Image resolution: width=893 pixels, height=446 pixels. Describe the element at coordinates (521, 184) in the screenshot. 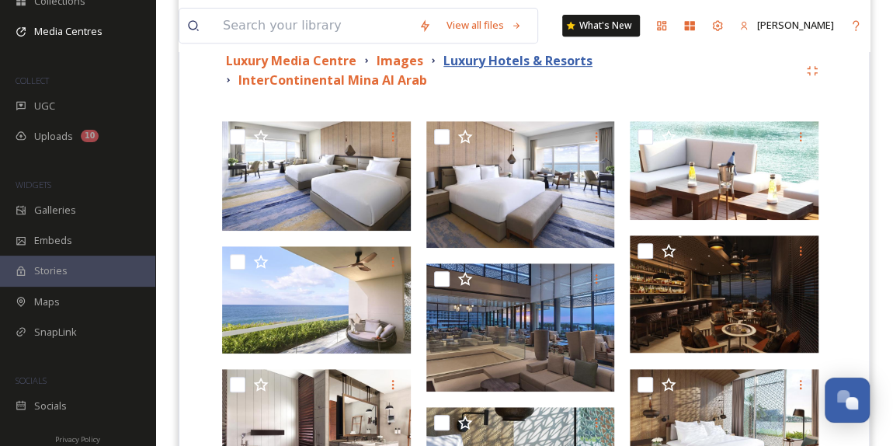

I see `img: Classic Sea View King.jpg` at that location.